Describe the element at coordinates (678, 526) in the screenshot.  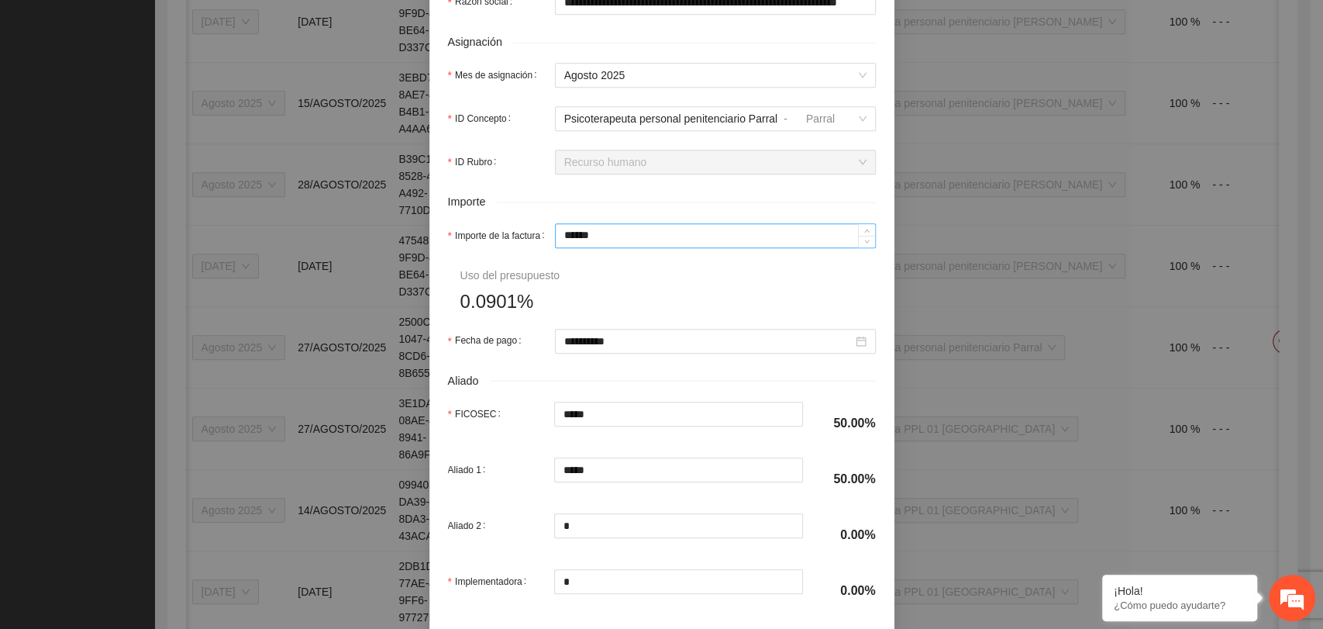
I see `input: Aliado 2:` at that location.